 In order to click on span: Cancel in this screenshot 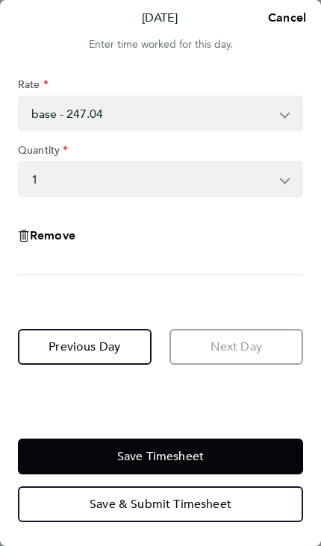, I will do `click(284, 17)`.